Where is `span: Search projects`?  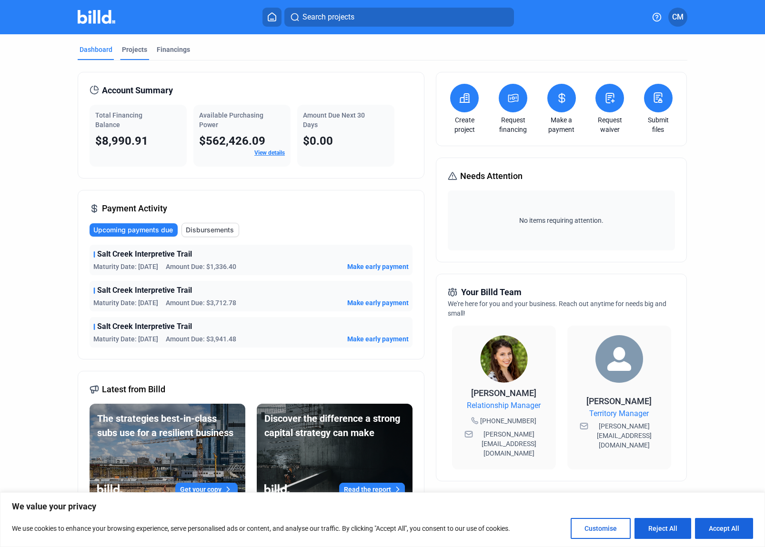 span: Search projects is located at coordinates (328, 17).